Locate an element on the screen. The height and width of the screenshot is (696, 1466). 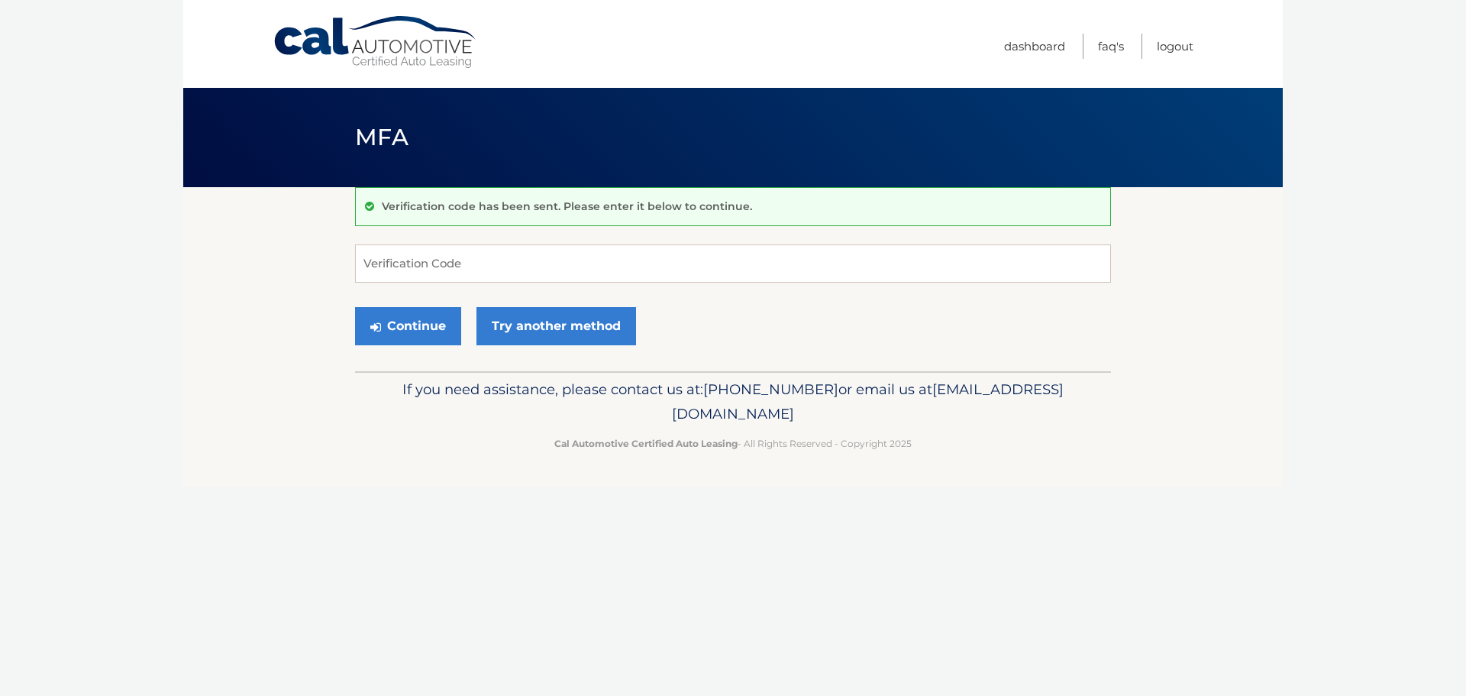
p: - All Rights Reserved - Copyright 2025 is located at coordinates (733, 443).